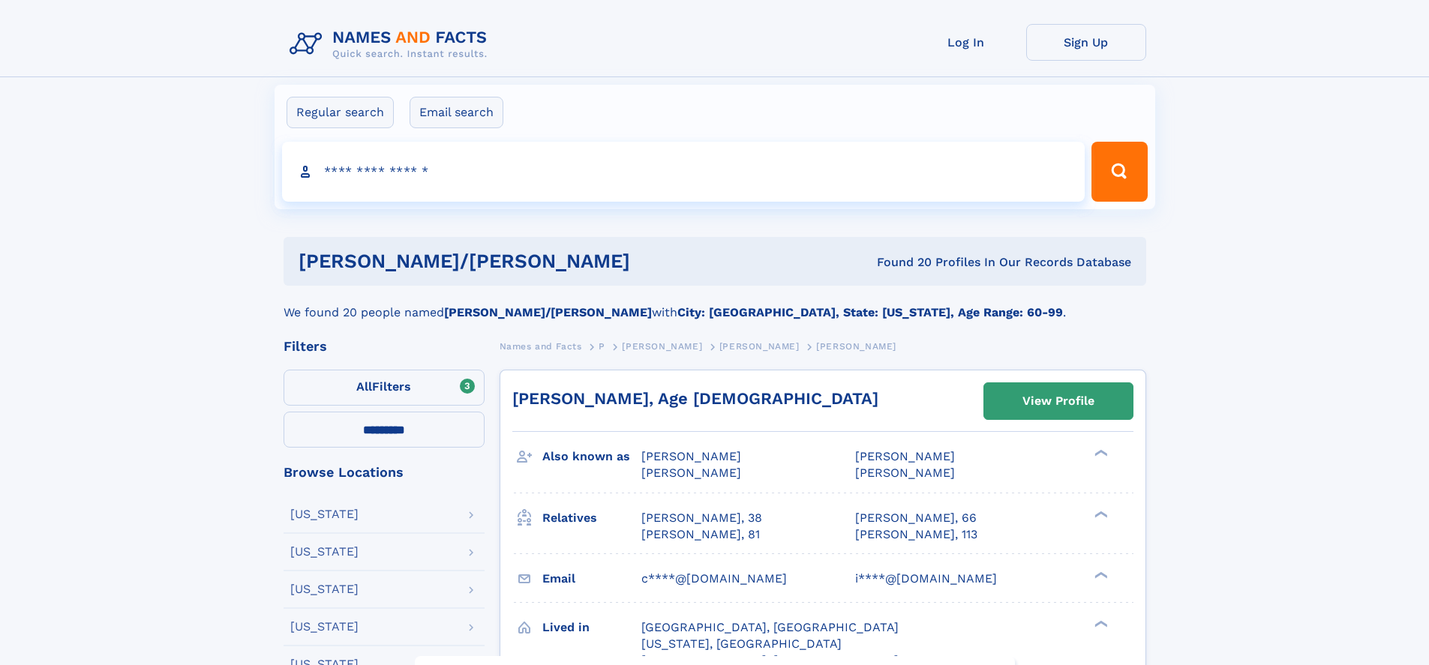 This screenshot has width=1429, height=665. I want to click on span: All, so click(364, 386).